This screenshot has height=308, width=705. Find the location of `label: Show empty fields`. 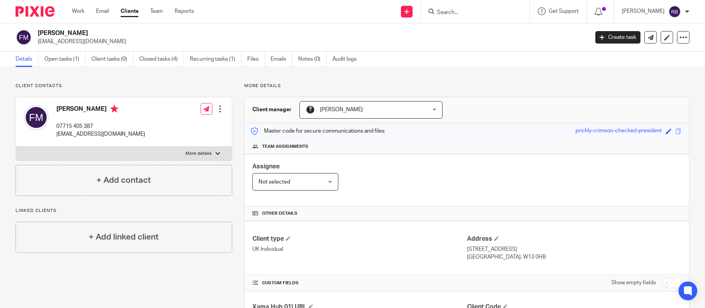

label: Show empty fields is located at coordinates (634, 283).